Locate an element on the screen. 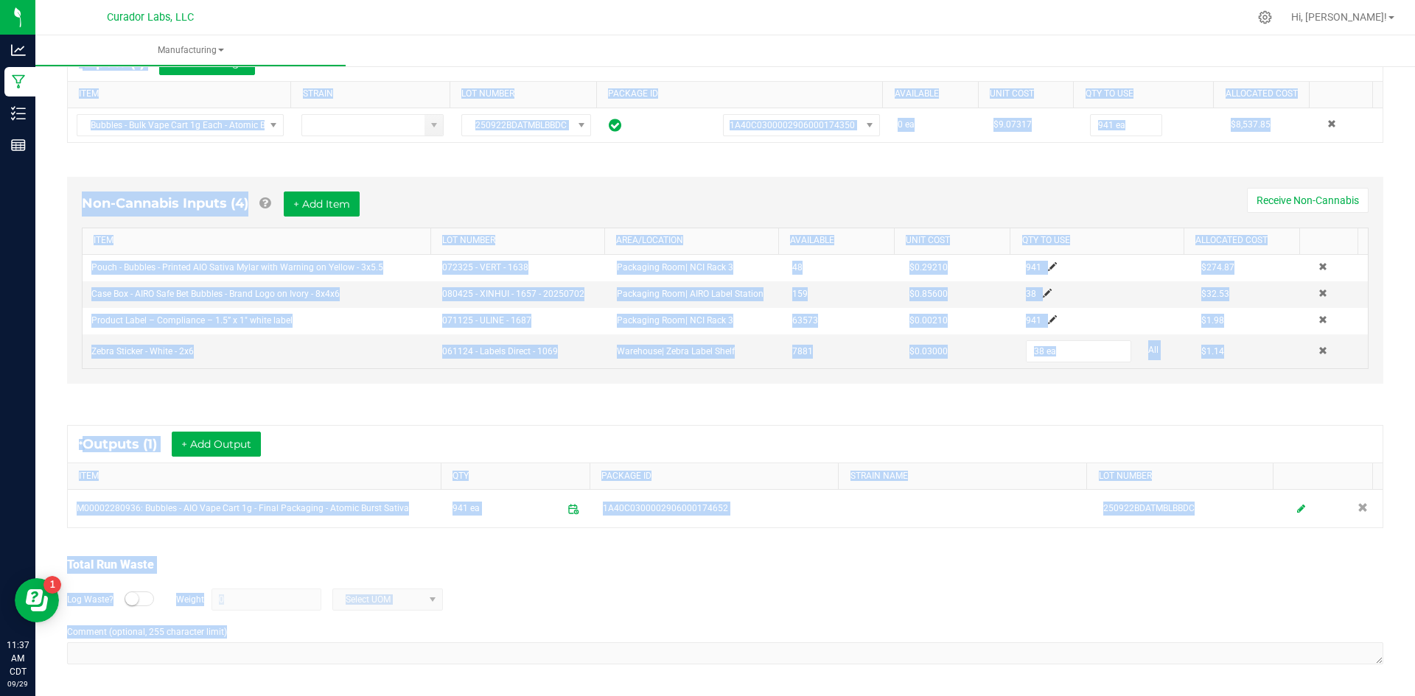 Image resolution: width=1415 pixels, height=696 pixels. a: All is located at coordinates (1153, 350).